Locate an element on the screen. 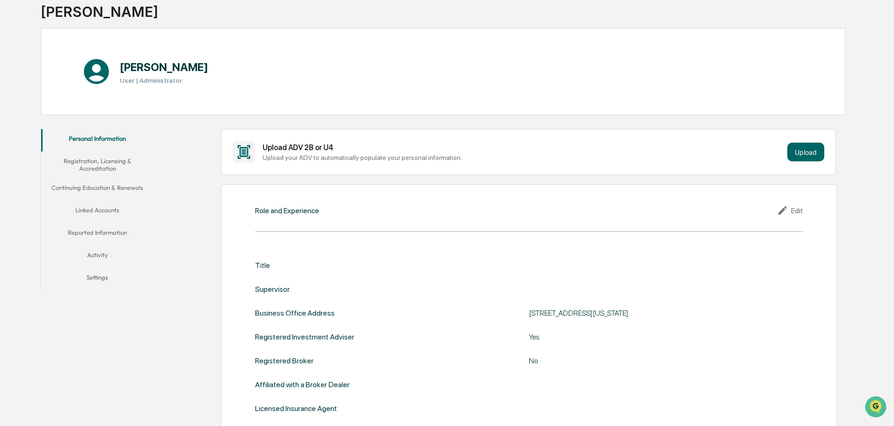 This screenshot has width=894, height=426. div: Supervisor is located at coordinates (272, 289).